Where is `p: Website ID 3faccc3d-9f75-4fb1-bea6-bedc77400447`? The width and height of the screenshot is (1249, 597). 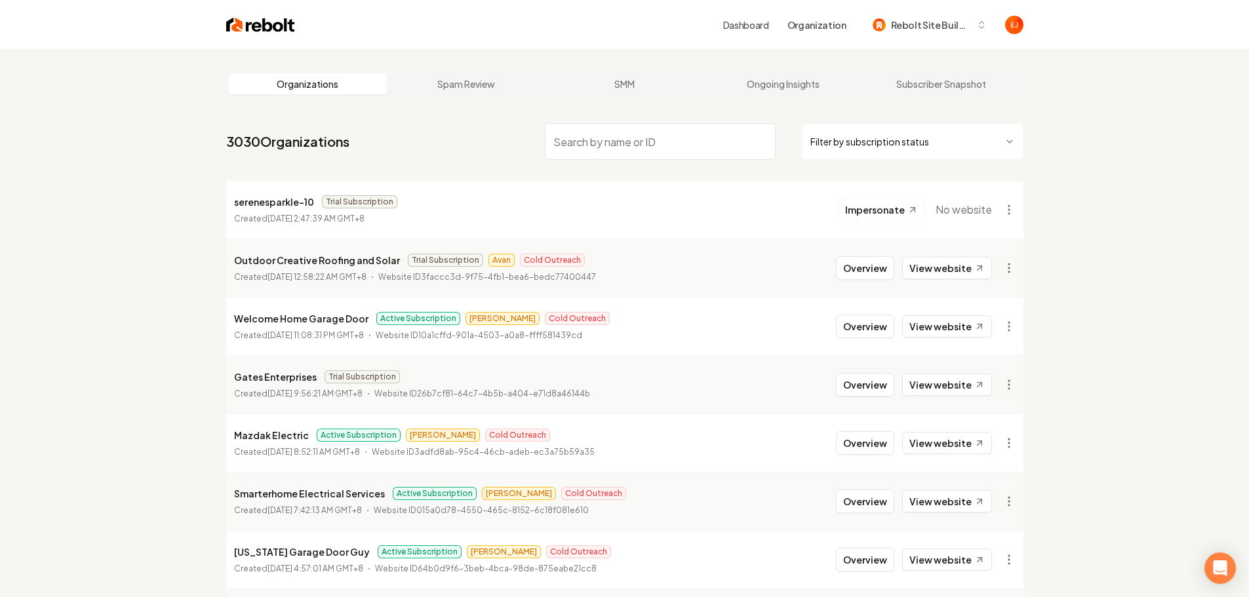 p: Website ID 3faccc3d-9f75-4fb1-bea6-bedc77400447 is located at coordinates (487, 277).